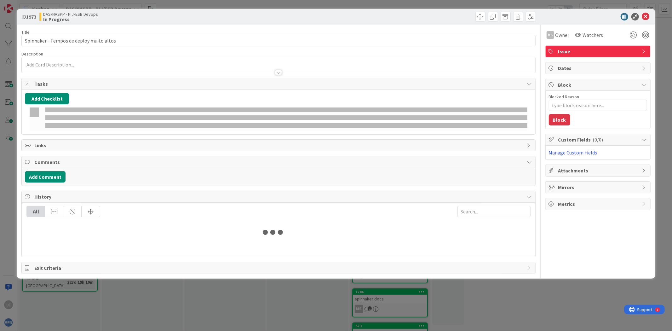 The image size is (672, 331). I want to click on span: Owner, so click(562, 35).